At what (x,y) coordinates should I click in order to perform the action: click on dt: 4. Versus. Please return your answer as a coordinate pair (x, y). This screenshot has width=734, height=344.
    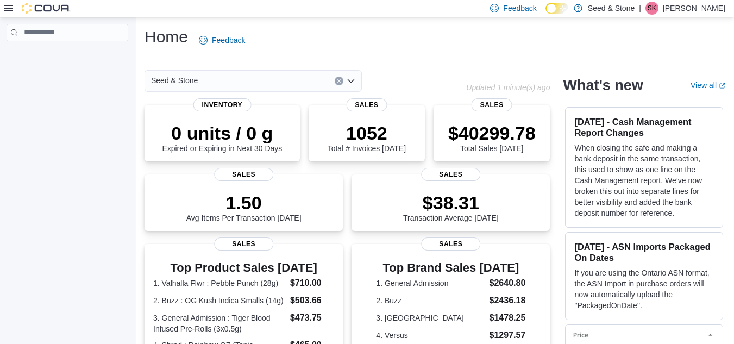
    Looking at the image, I should click on (430, 335).